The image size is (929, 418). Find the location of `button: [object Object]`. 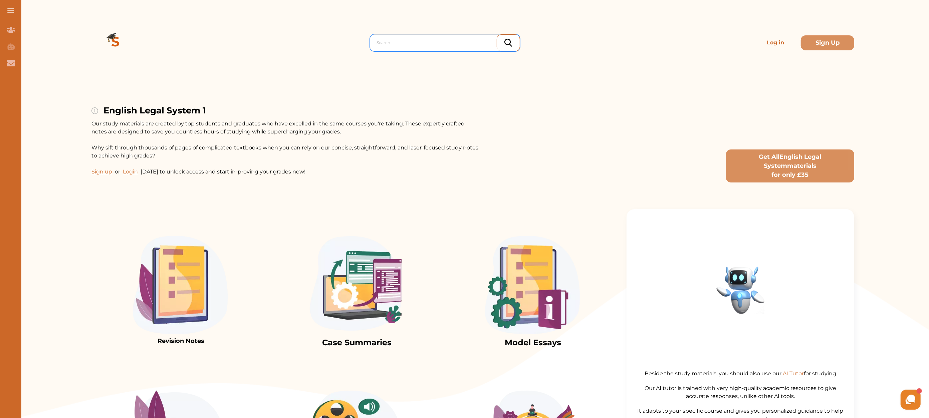

button: [object Object] is located at coordinates (790, 166).